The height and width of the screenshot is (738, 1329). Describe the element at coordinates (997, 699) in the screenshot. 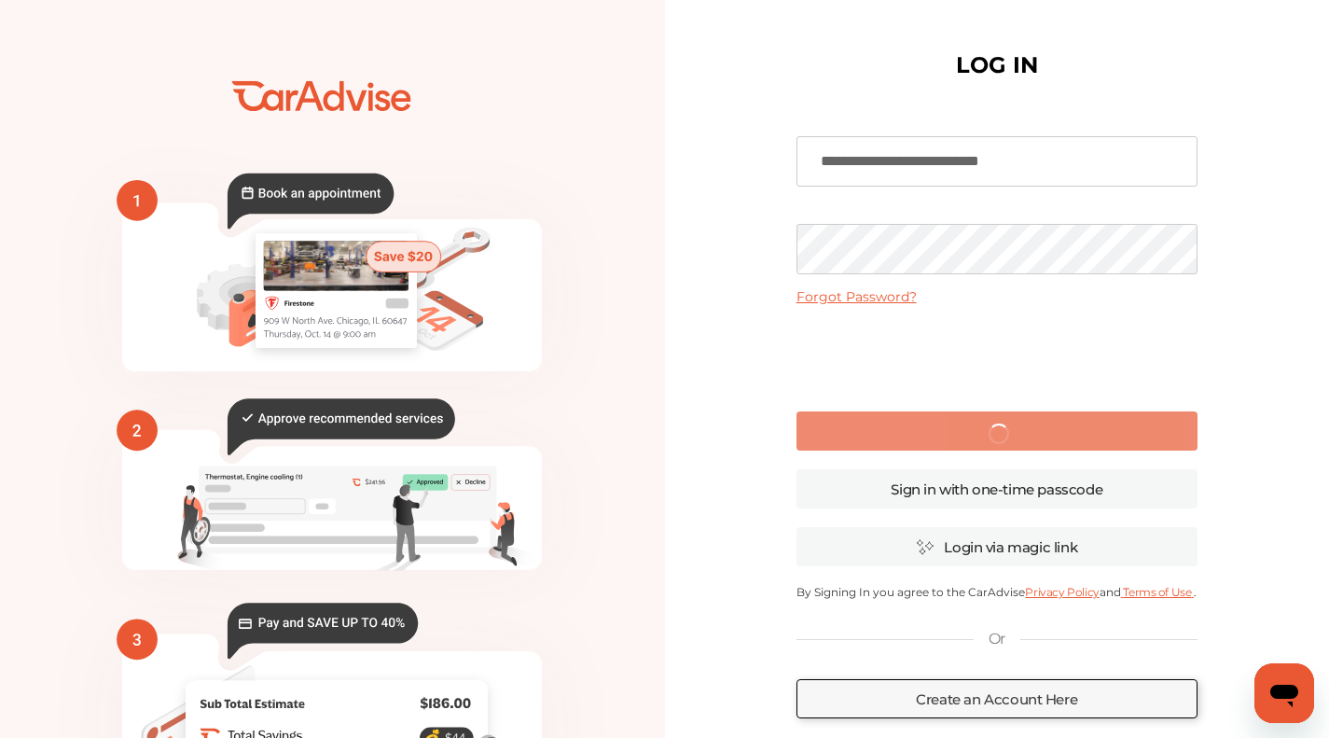

I see `a: Create an Account Here` at that location.